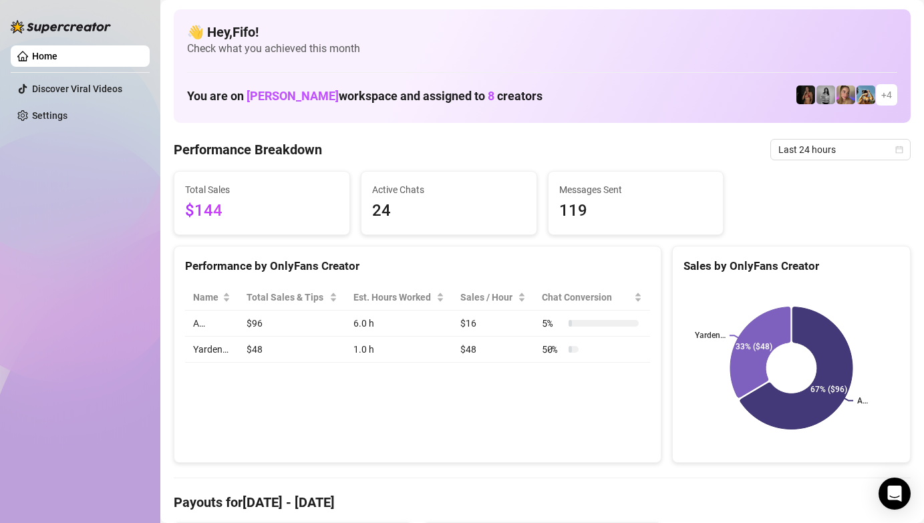  I want to click on th: Sales / Hour, so click(492, 297).